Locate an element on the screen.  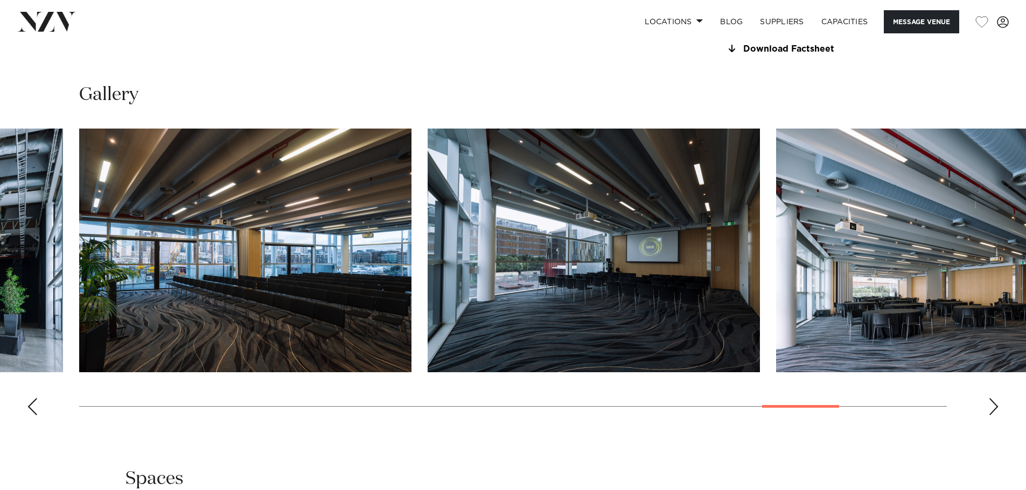
a: BLOG is located at coordinates (731, 22).